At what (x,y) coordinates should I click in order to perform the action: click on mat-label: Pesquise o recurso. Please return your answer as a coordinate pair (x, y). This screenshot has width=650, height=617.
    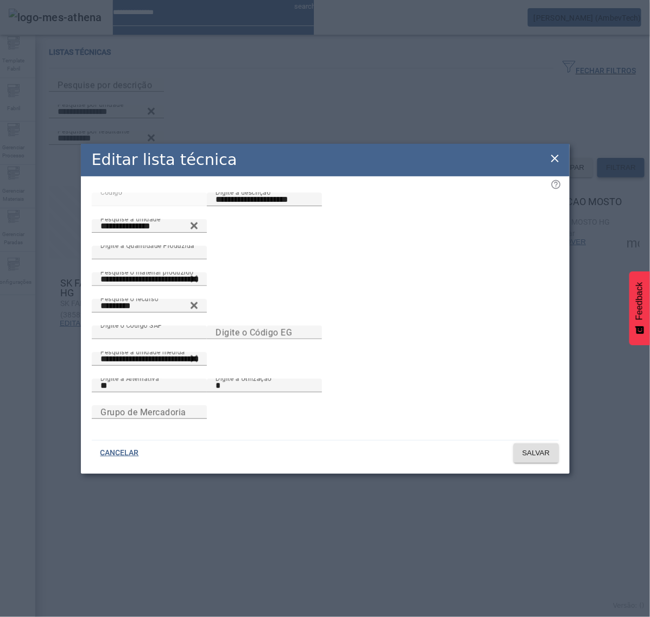
    Looking at the image, I should click on (129, 299).